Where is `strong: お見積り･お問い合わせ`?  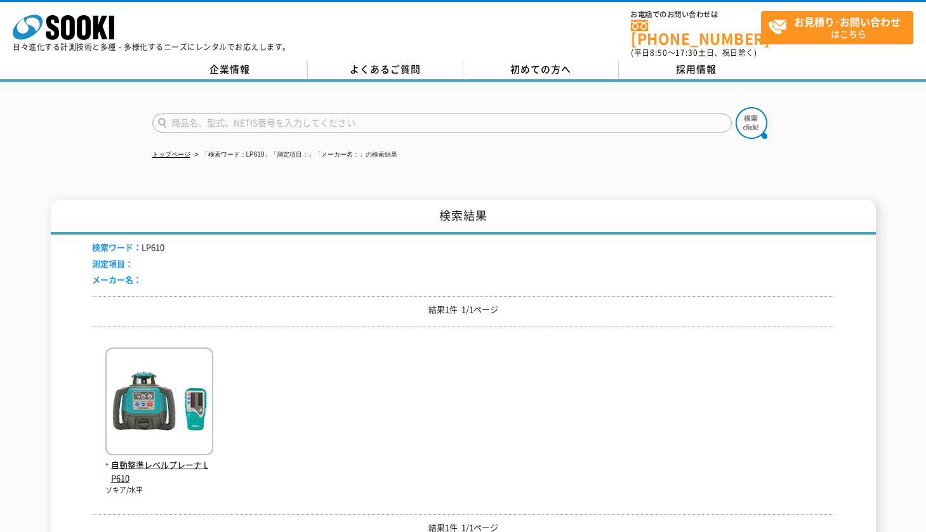
strong: お見積り･お問い合わせ is located at coordinates (847, 22).